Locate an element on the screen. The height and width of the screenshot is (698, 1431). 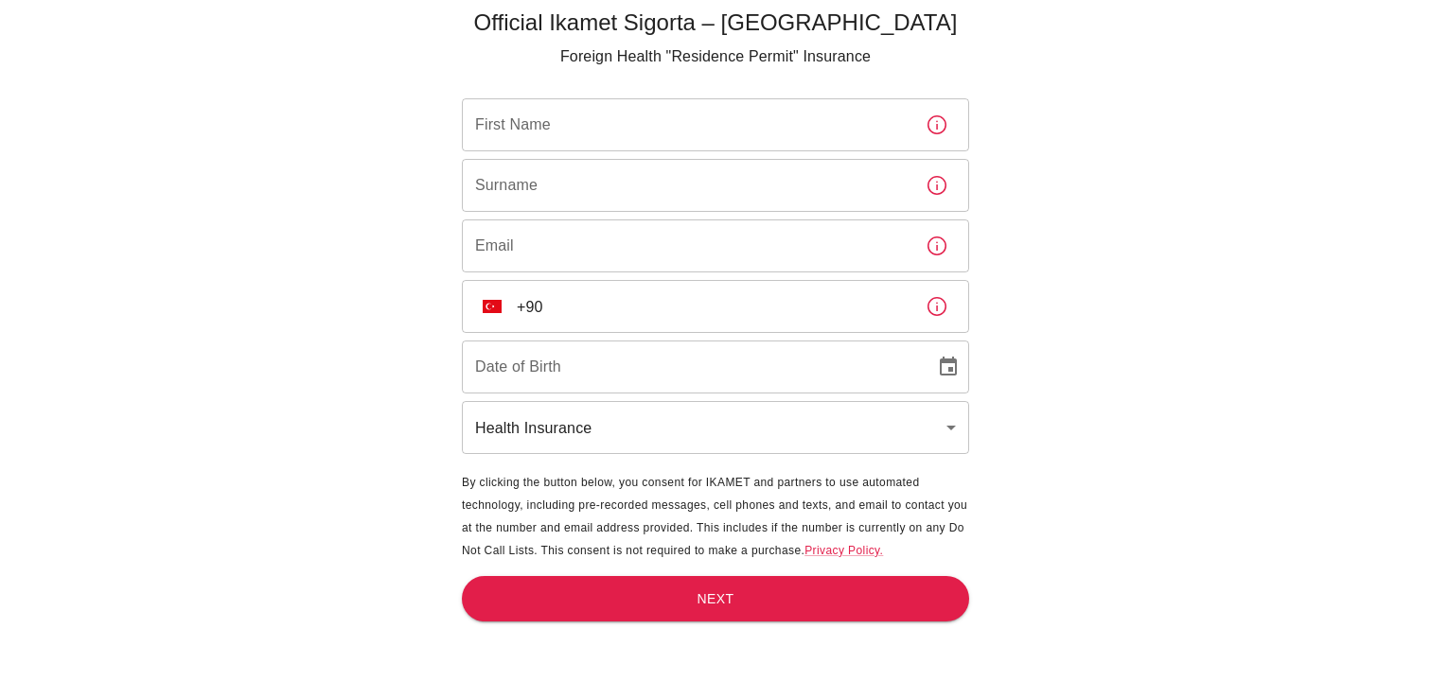
a: Privacy Policy. is located at coordinates (843, 551).